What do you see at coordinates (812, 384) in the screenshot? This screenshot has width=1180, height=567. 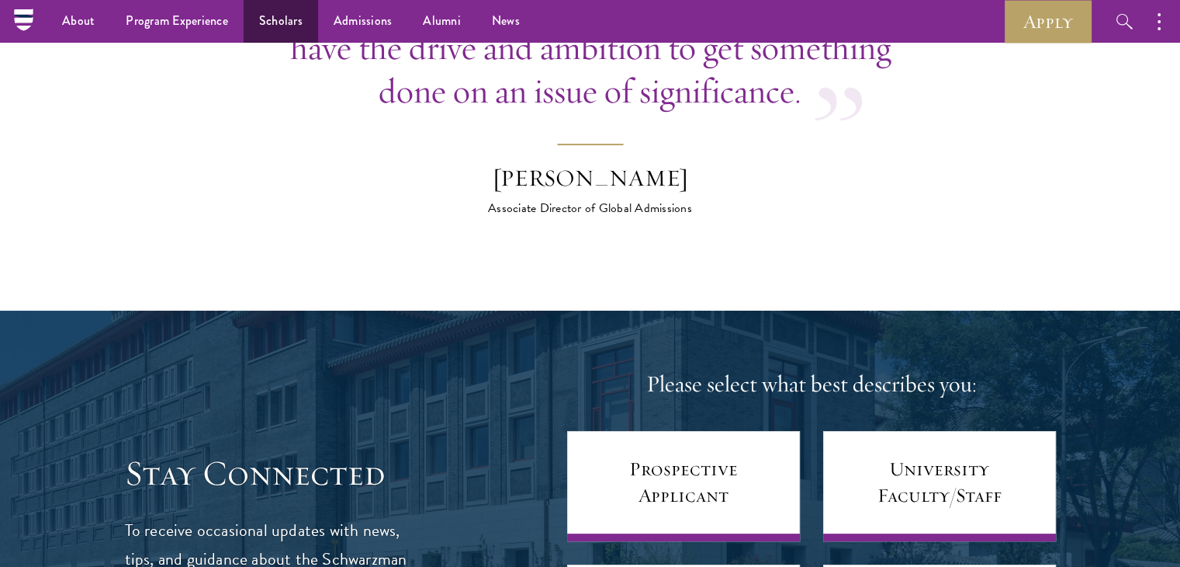 I see `h4: Please select what best describes you:` at bounding box center [812, 384].